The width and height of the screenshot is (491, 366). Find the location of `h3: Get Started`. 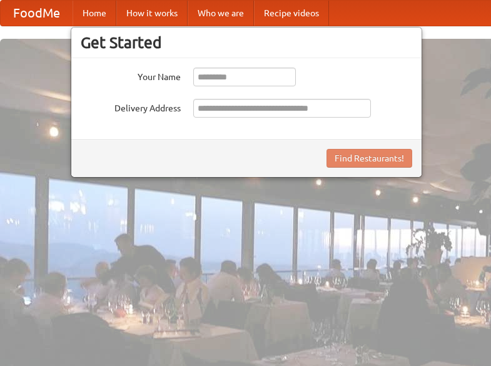

h3: Get Started is located at coordinates (247, 43).